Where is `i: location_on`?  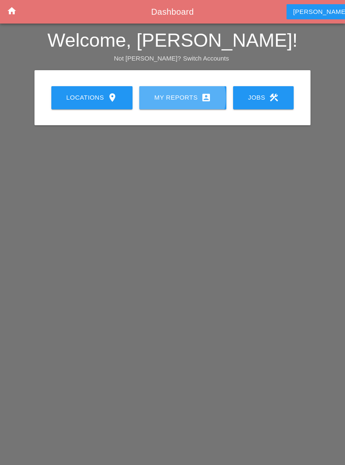 i: location_on is located at coordinates (112, 98).